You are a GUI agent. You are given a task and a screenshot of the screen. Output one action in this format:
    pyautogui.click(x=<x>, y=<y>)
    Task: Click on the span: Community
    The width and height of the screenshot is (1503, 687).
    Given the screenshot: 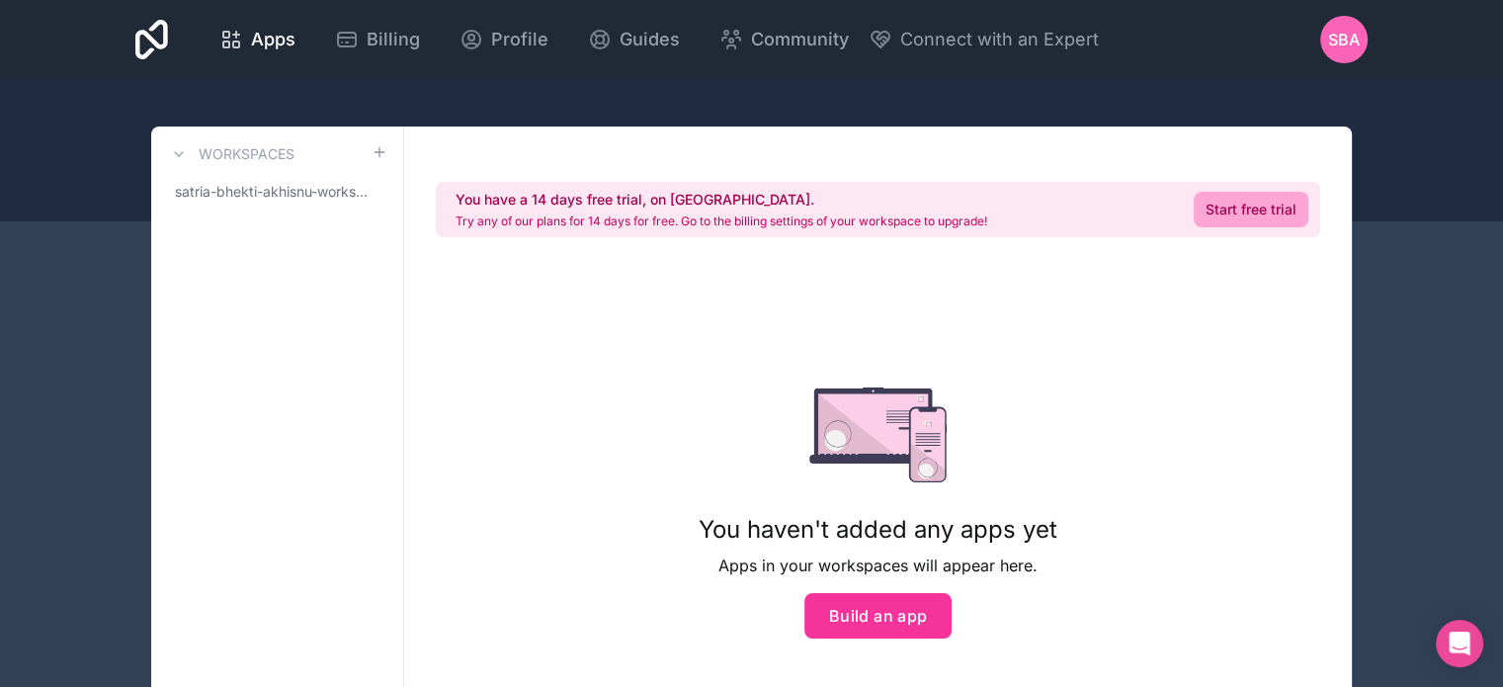 What is the action you would take?
    pyautogui.click(x=799, y=40)
    